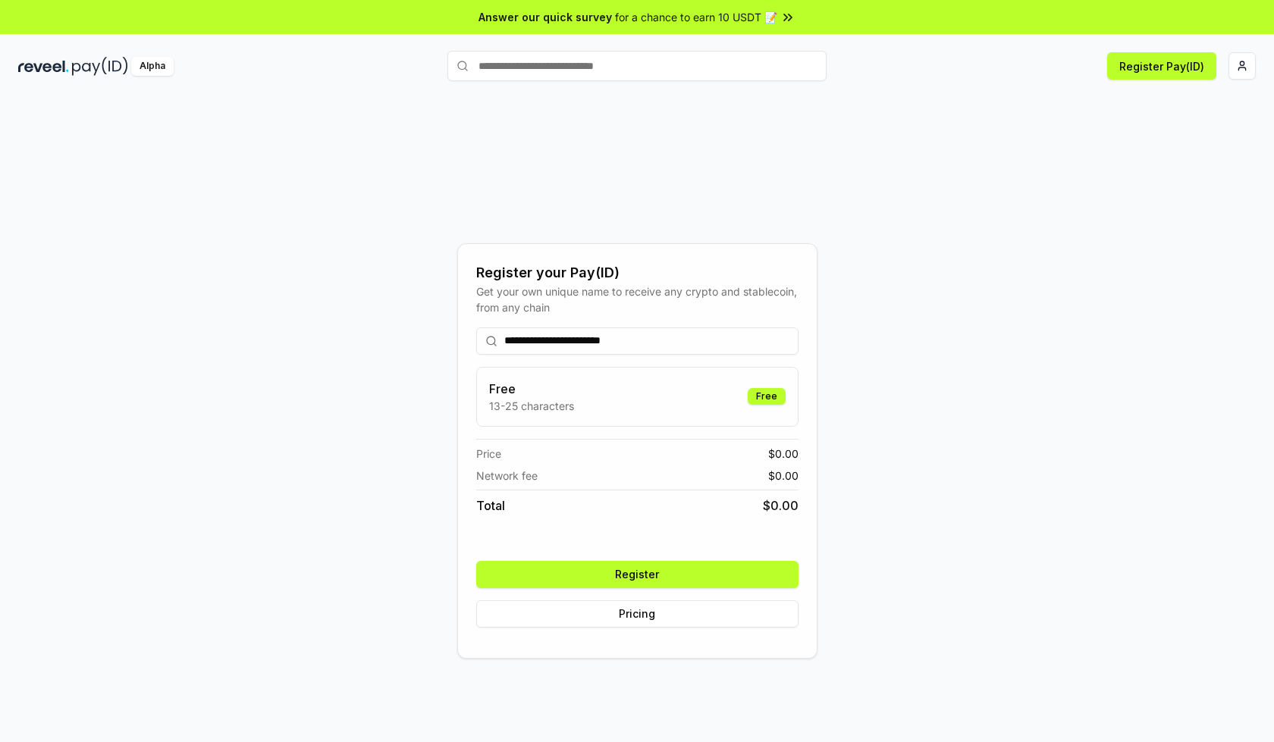 The height and width of the screenshot is (742, 1274). What do you see at coordinates (696, 17) in the screenshot?
I see `span: for a chance to earn 10 USDT 📝` at bounding box center [696, 17].